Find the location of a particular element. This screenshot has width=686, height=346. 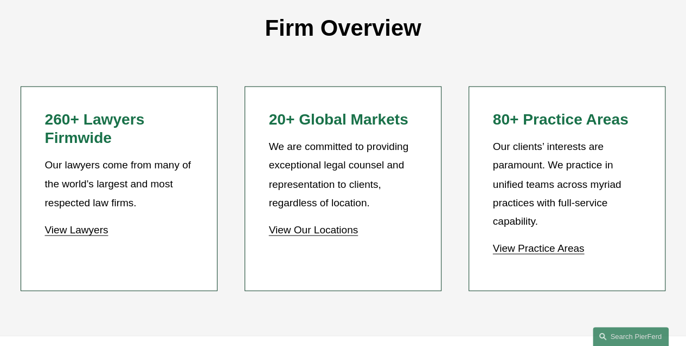

h2: 20+ Global Markets is located at coordinates (343, 120).